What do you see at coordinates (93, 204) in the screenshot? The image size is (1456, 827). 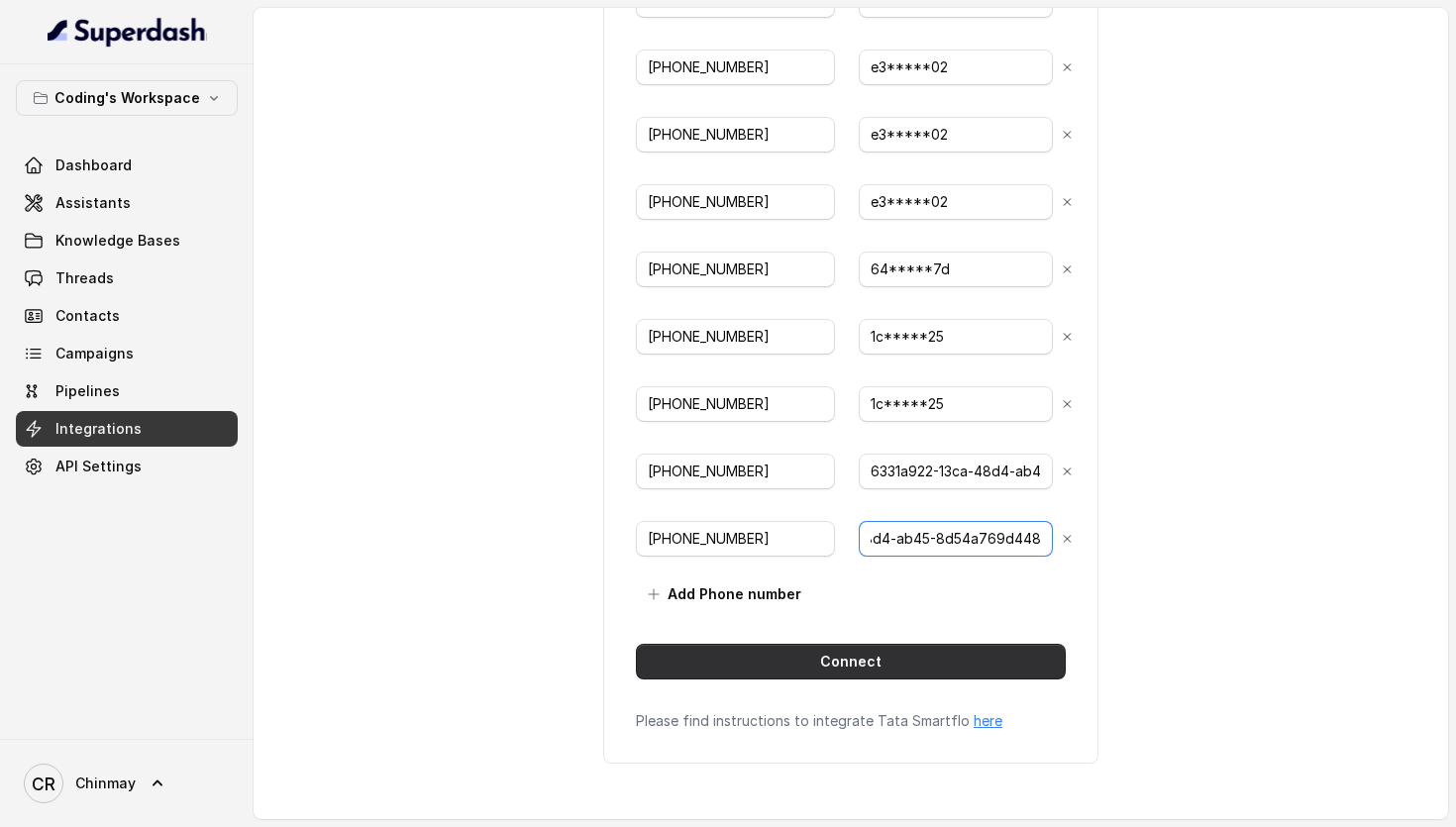 I see `span: Assistants` at bounding box center [93, 204].